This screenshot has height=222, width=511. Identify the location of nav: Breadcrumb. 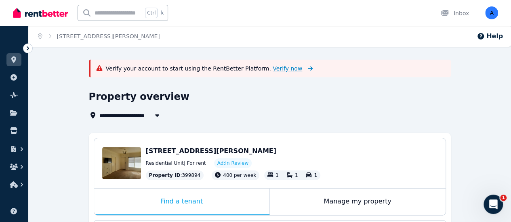
(99, 36).